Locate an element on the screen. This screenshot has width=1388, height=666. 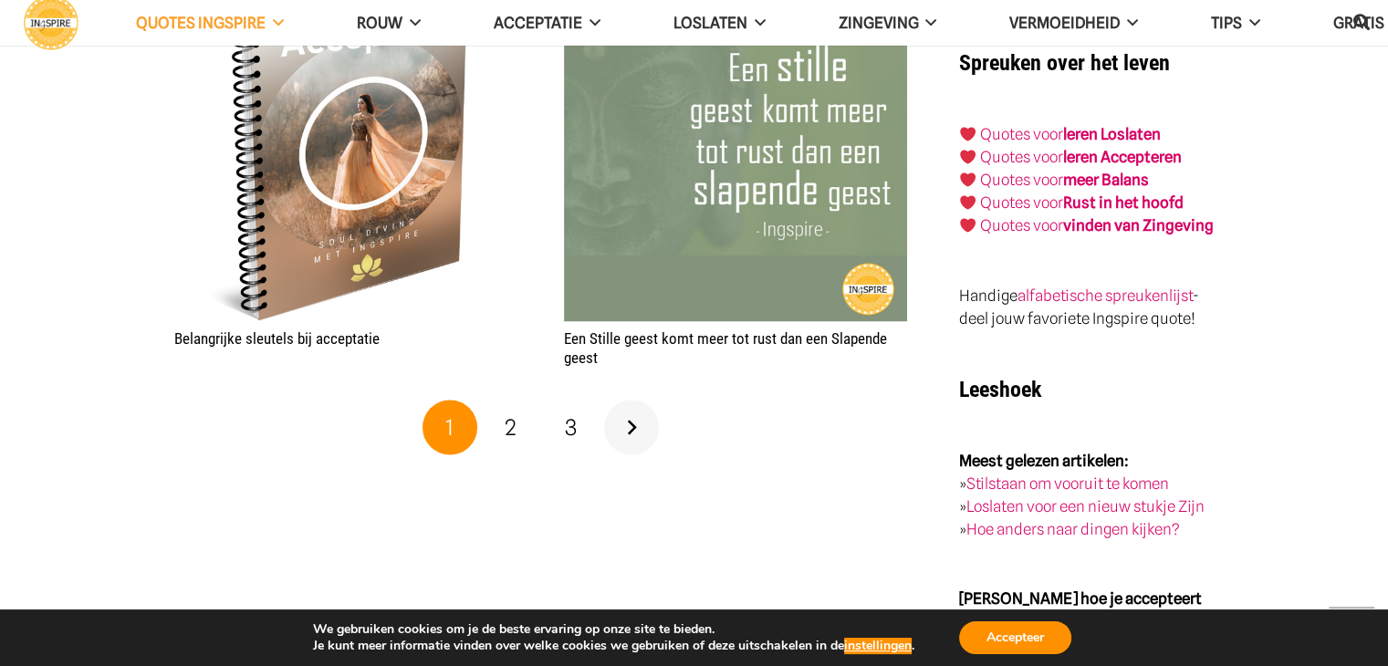
p: Je kunt meer informatie vinden over welke cookies we gebruiken of deze uitschakelen in de . is located at coordinates (613, 646).